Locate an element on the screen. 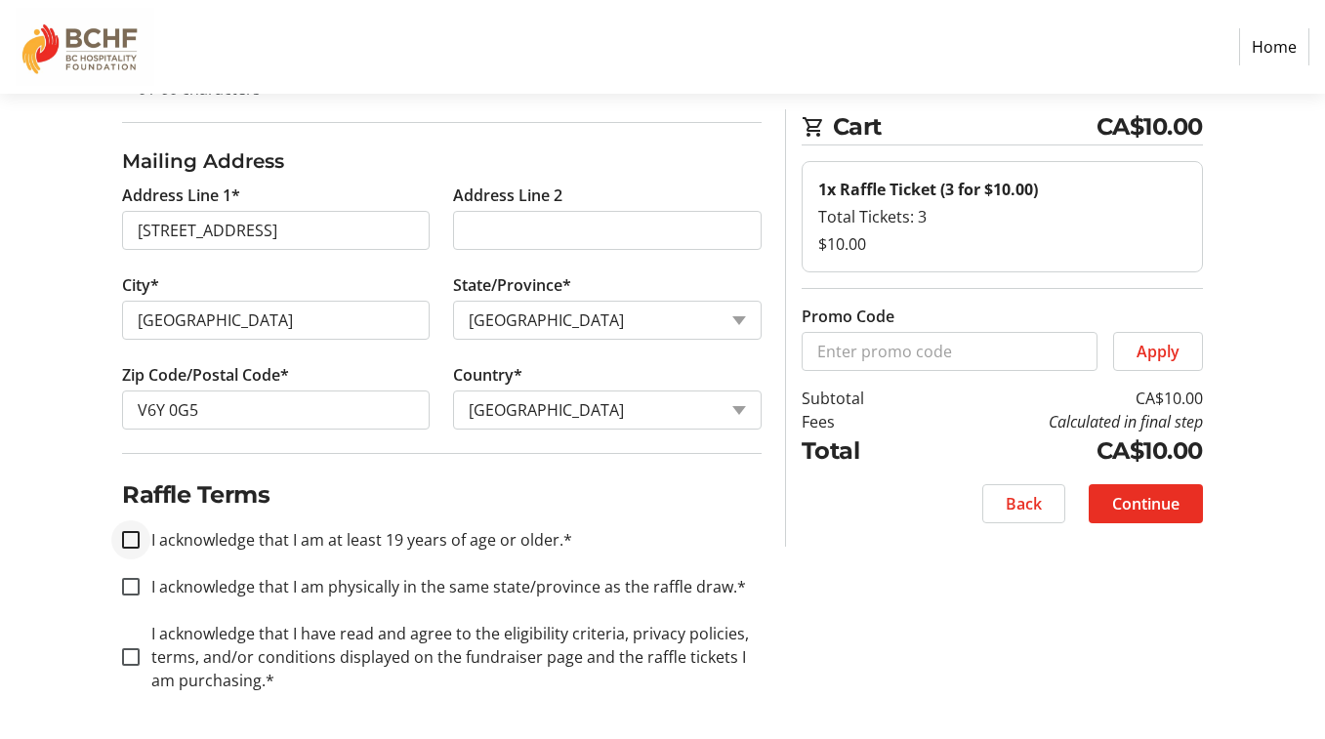 This screenshot has width=1325, height=739. td: Fees is located at coordinates (860, 422).